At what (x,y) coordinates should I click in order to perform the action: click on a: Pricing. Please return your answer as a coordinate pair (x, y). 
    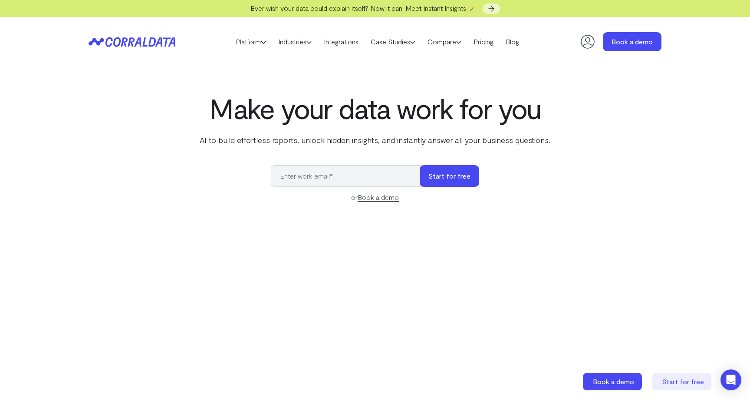
    Looking at the image, I should click on (484, 42).